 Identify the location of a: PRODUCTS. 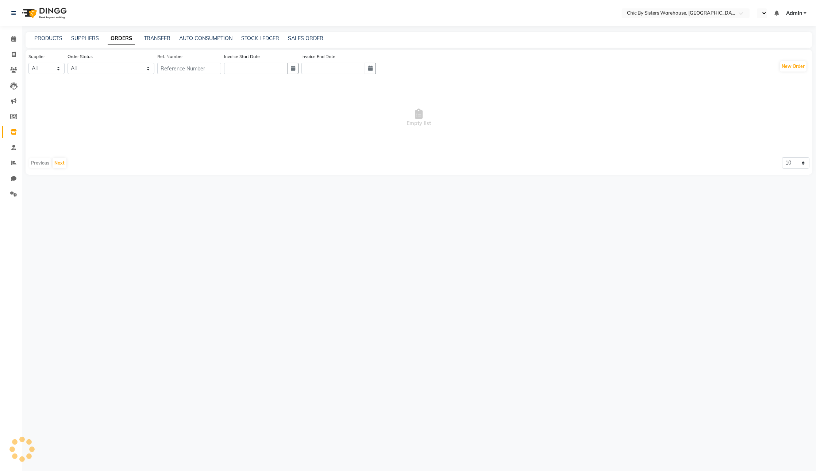
(48, 38).